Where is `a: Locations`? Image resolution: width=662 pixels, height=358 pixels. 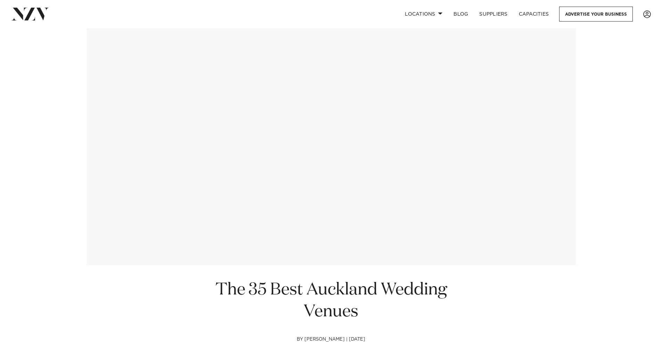
a: Locations is located at coordinates (423, 14).